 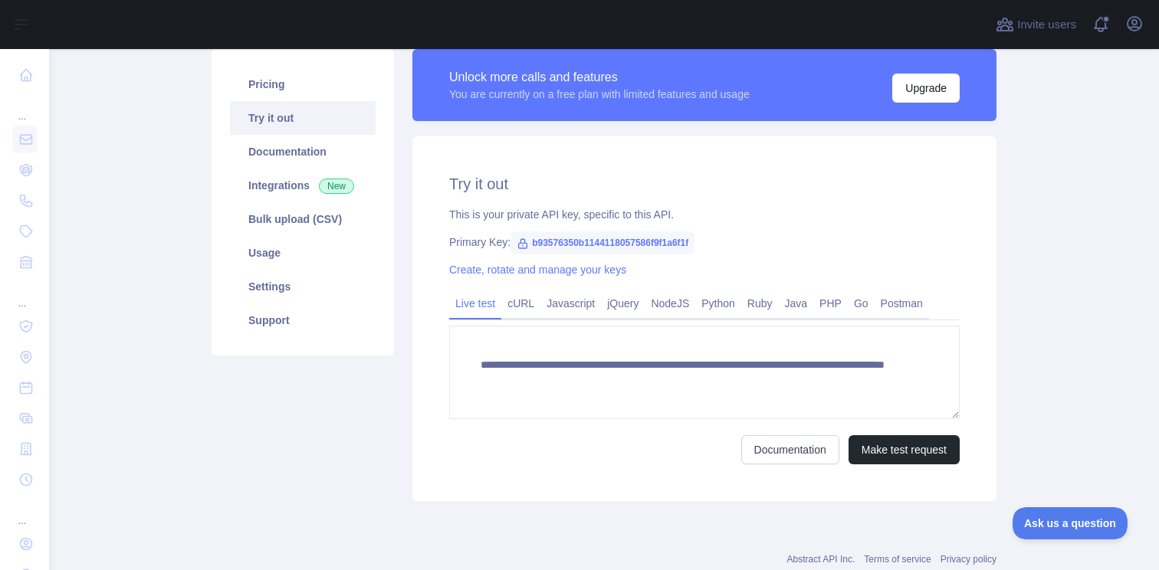 What do you see at coordinates (303, 84) in the screenshot?
I see `a: Pricing` at bounding box center [303, 84].